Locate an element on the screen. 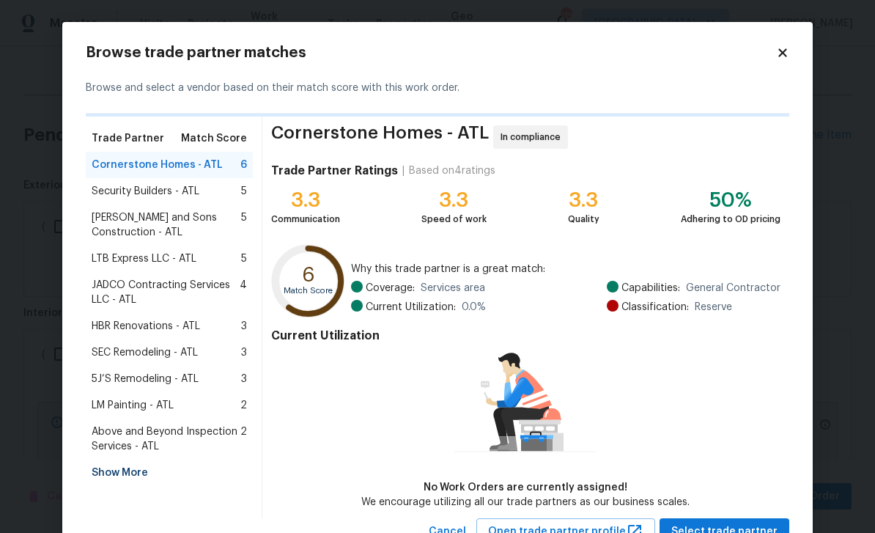 Image resolution: width=875 pixels, height=533 pixels. span: HBR Renovations - ATL is located at coordinates (146, 326).